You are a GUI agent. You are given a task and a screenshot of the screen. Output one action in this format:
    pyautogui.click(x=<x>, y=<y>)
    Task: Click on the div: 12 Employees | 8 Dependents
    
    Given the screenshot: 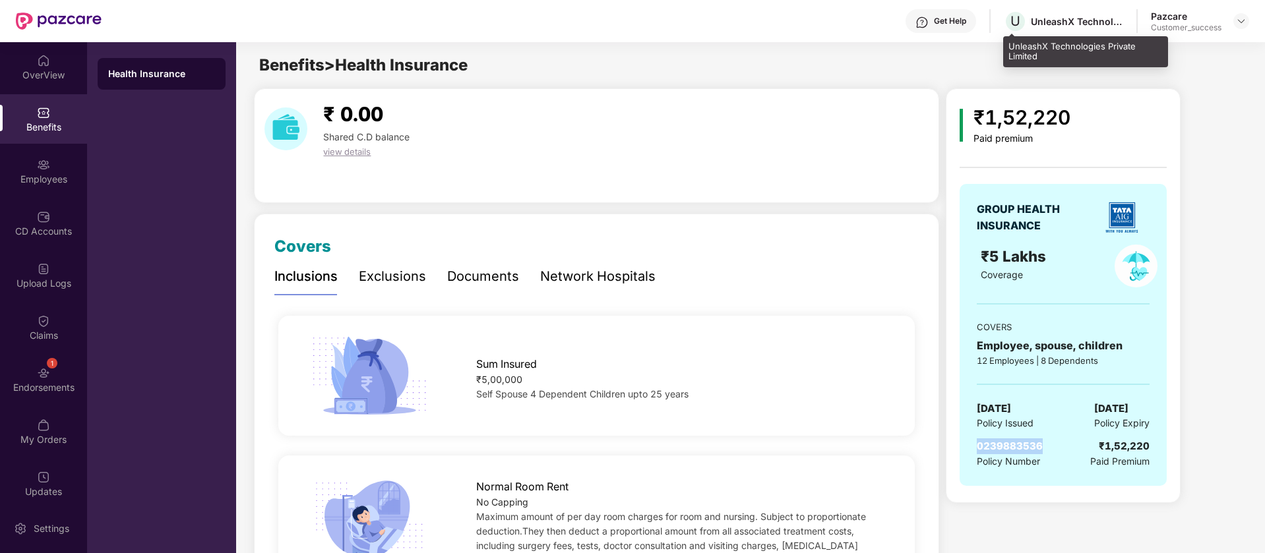 What is the action you would take?
    pyautogui.click(x=1063, y=361)
    